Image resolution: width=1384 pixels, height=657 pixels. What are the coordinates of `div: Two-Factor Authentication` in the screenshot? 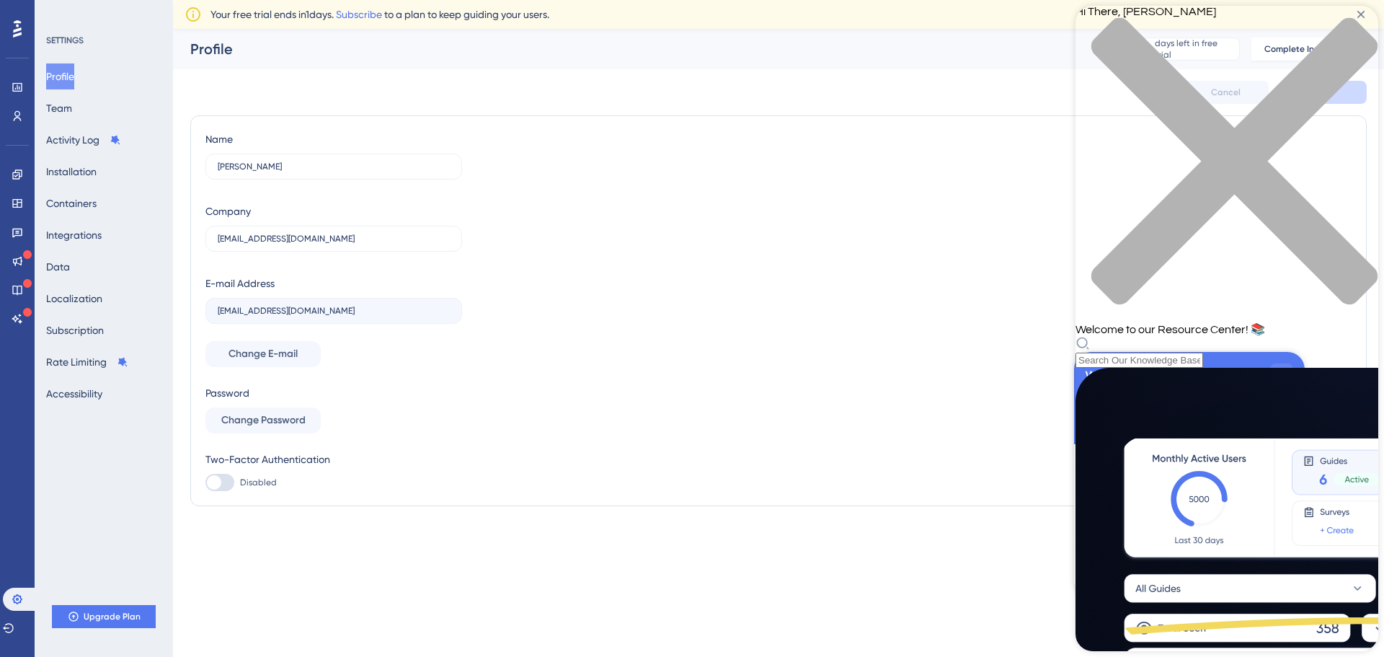 It's located at (334, 459).